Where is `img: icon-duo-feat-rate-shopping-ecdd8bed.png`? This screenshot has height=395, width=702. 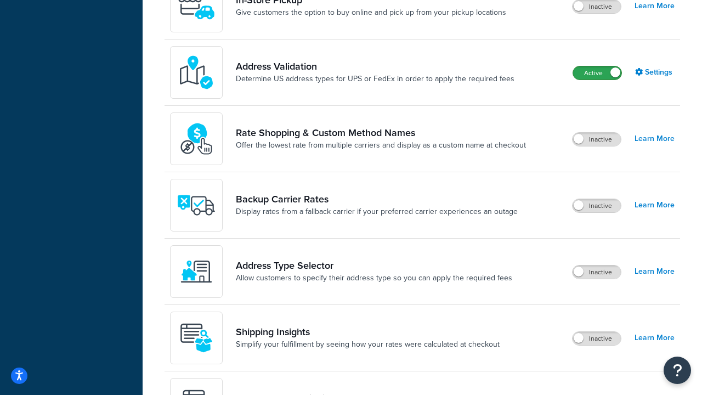 img: icon-duo-feat-rate-shopping-ecdd8bed.png is located at coordinates (196, 139).